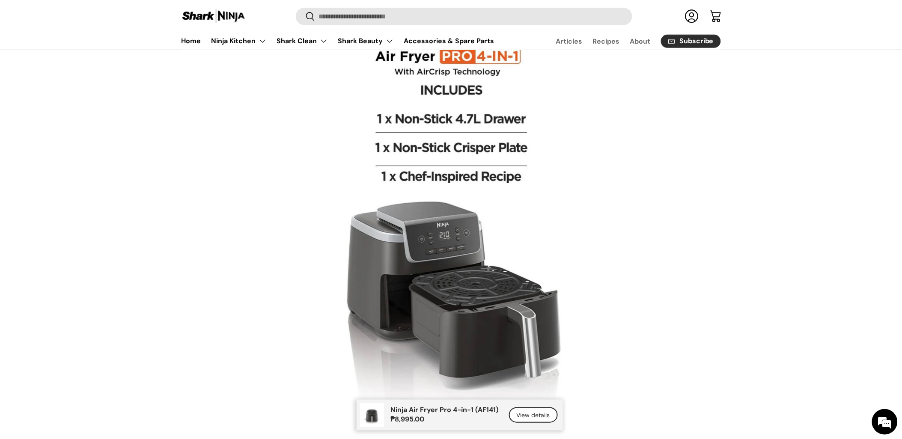 This screenshot has height=439, width=902. What do you see at coordinates (191, 40) in the screenshot?
I see `a: Home` at bounding box center [191, 40].